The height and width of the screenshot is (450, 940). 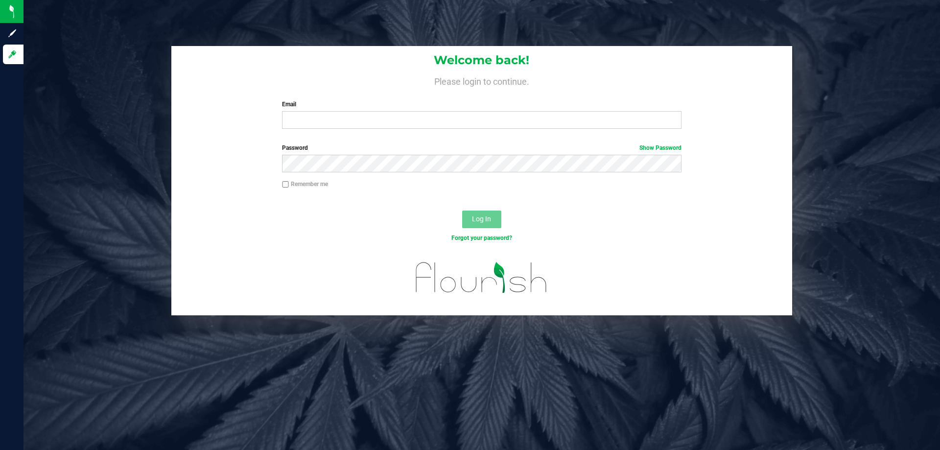 I want to click on label: Email, so click(x=481, y=104).